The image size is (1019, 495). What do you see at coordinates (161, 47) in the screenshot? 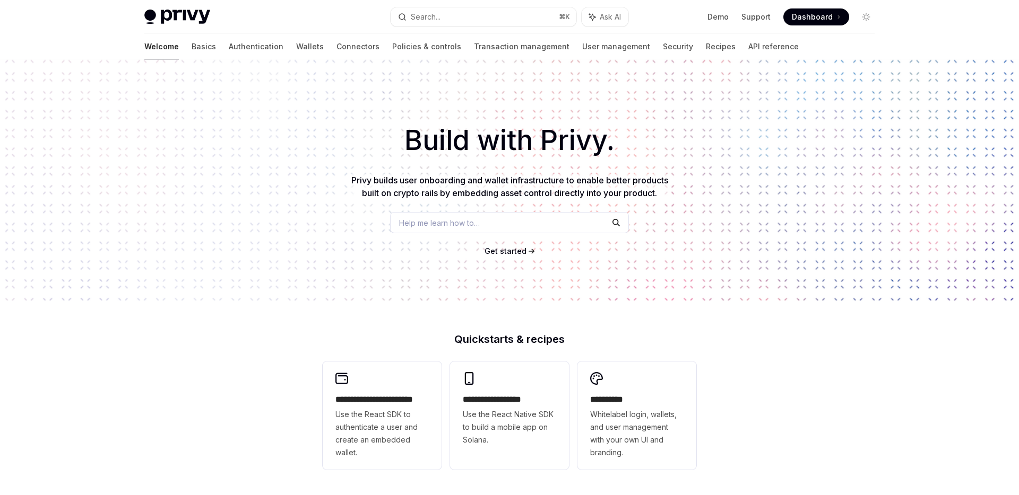
I see `a: Welcome` at bounding box center [161, 47].